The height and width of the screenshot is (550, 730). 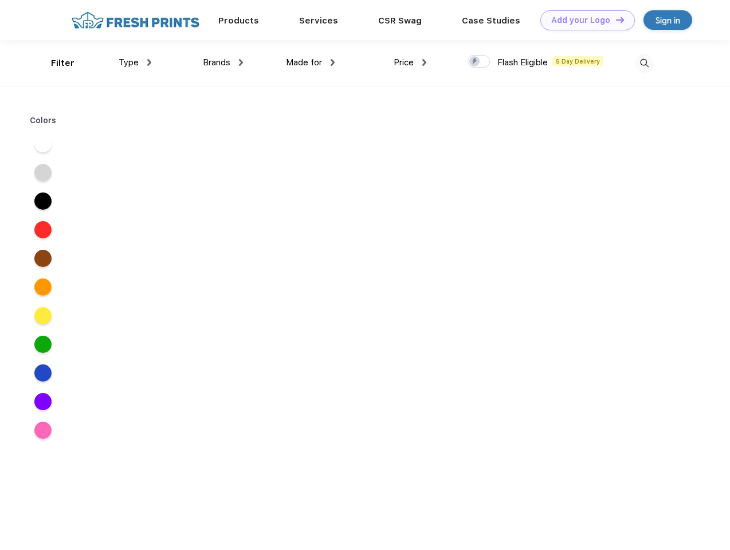 What do you see at coordinates (522, 62) in the screenshot?
I see `span: Flash Eligible` at bounding box center [522, 62].